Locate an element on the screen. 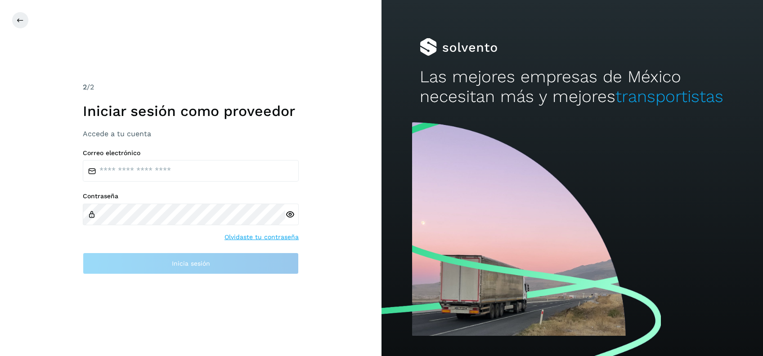  label: Contraseña is located at coordinates (191, 196).